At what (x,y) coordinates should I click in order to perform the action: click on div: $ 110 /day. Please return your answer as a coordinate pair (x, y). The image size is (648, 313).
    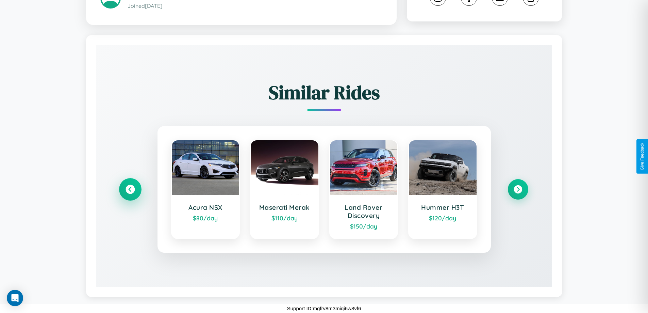
    Looking at the image, I should click on (284, 218).